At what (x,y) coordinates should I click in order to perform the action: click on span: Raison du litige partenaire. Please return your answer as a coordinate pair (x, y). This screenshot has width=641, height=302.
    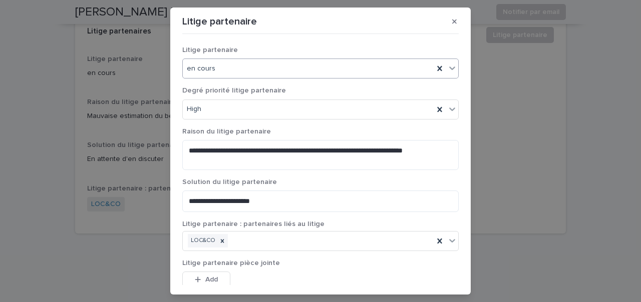
    Looking at the image, I should click on (226, 132).